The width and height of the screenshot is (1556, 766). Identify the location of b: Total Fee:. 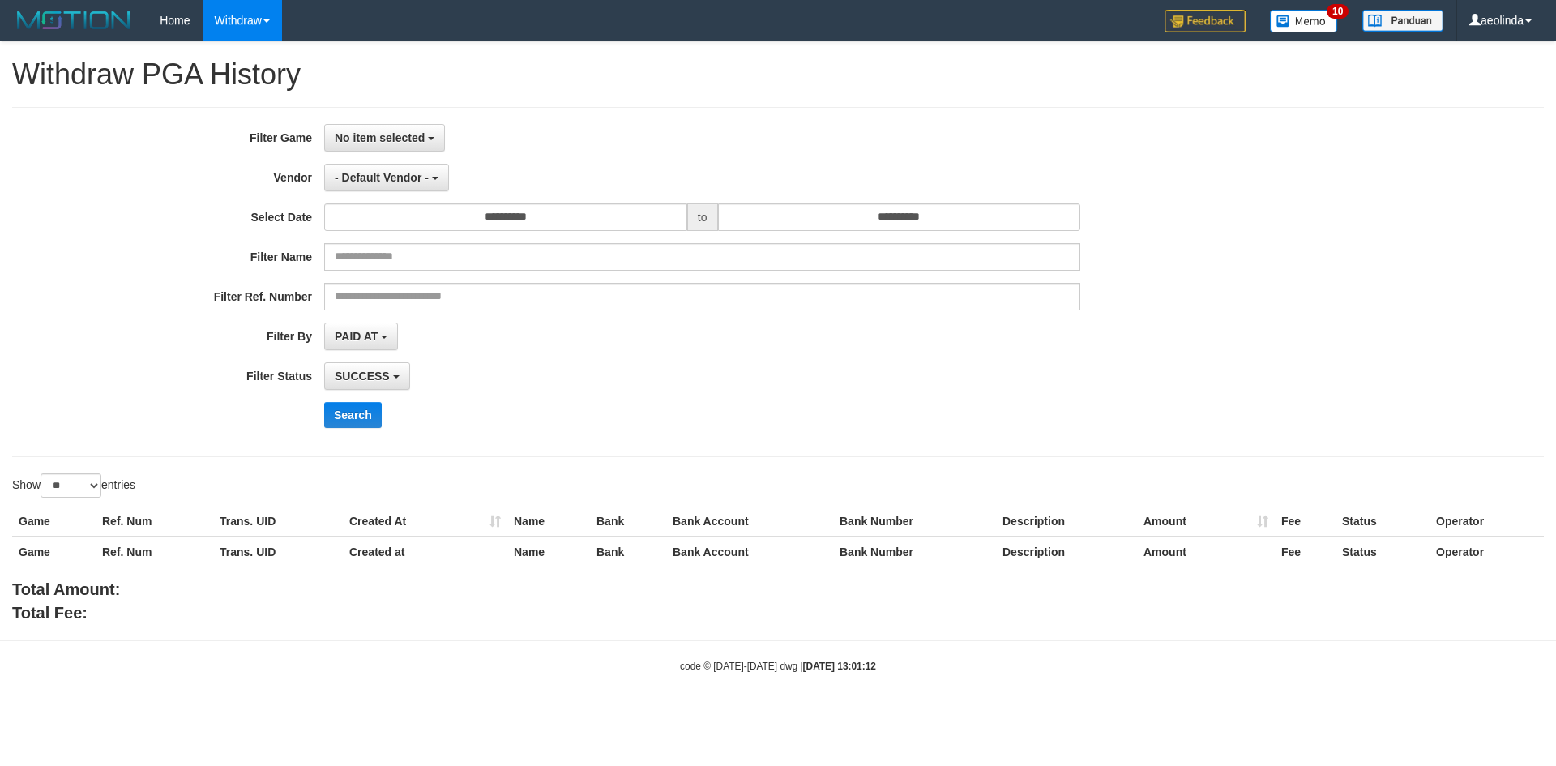
(49, 613).